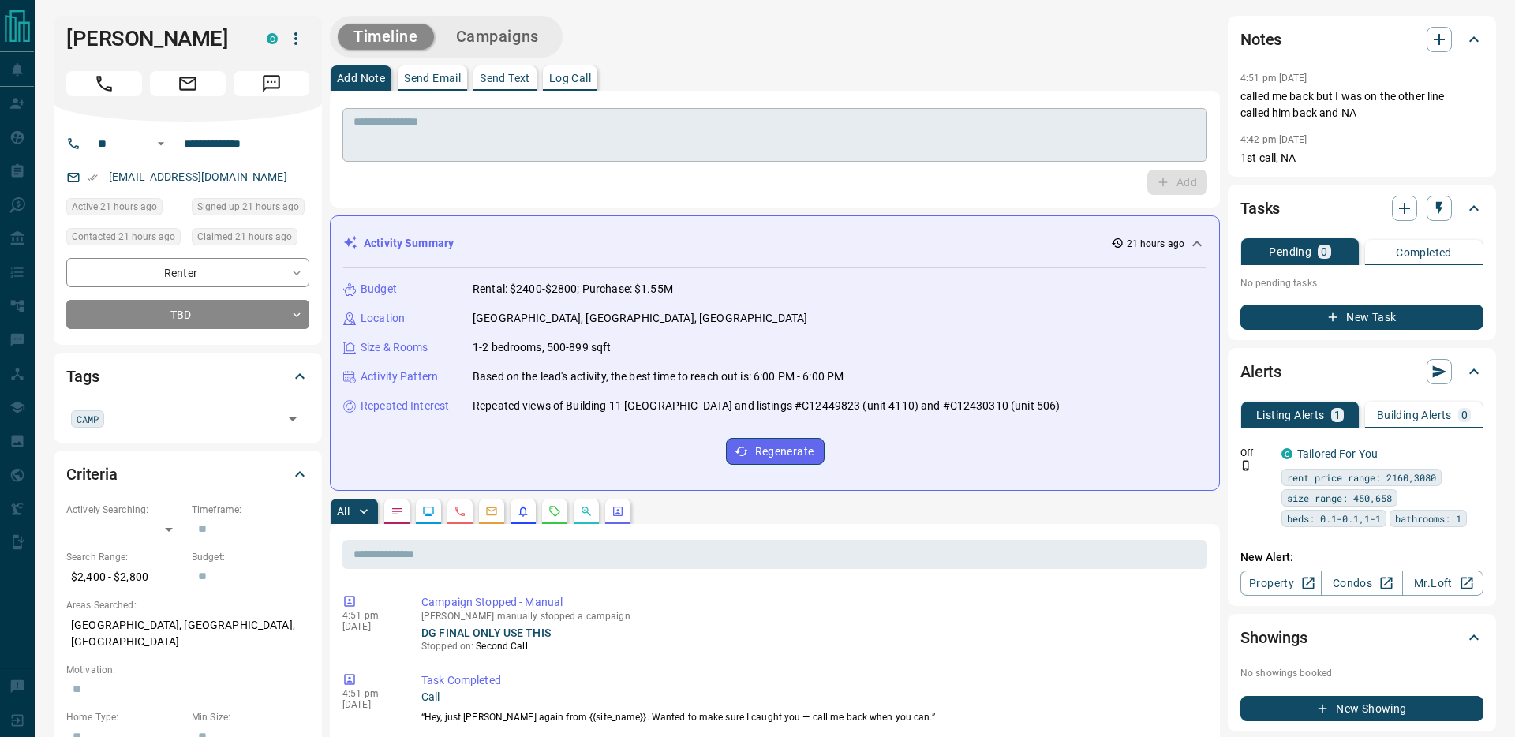 Image resolution: width=1515 pixels, height=737 pixels. I want to click on svg: Agent Actions, so click(618, 511).